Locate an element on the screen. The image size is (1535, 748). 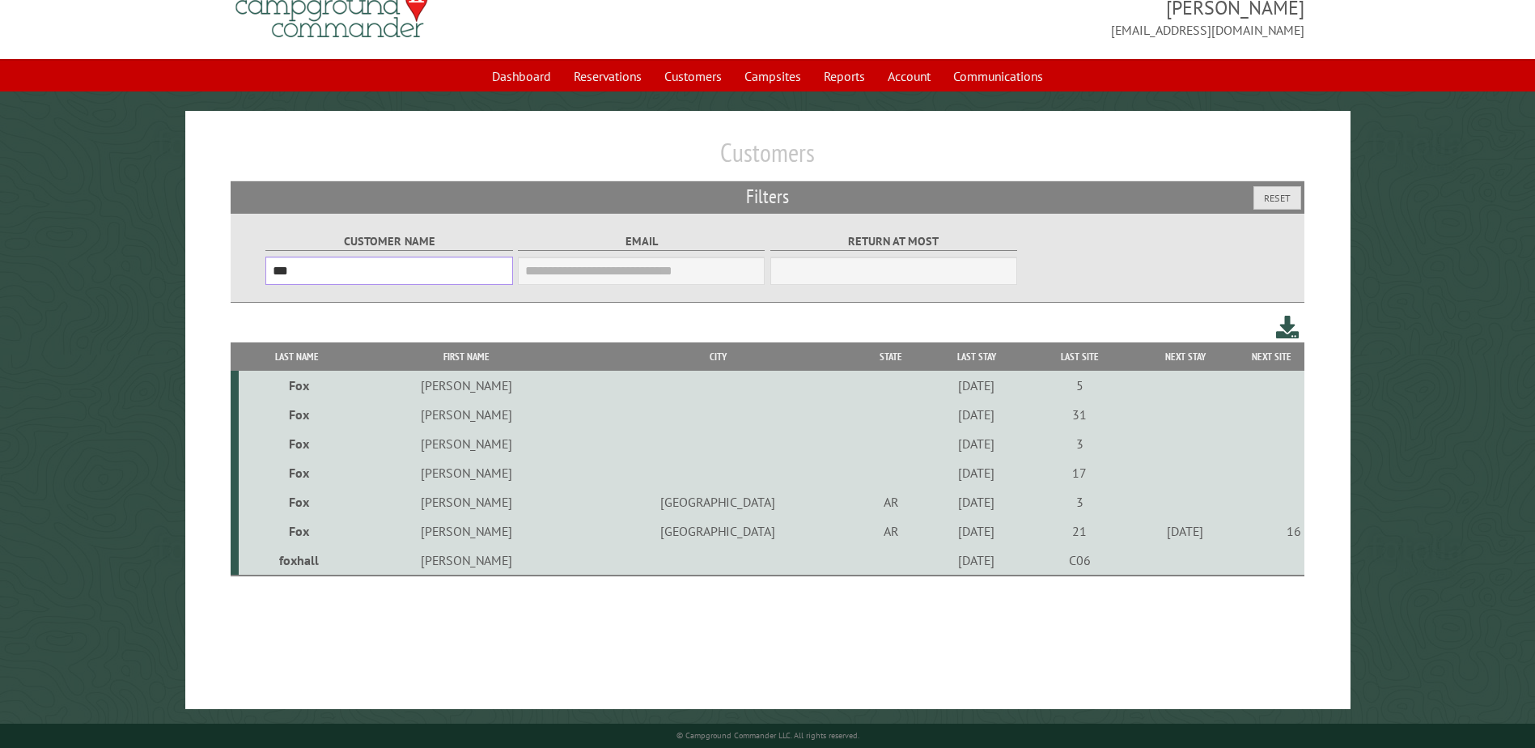
th: Last Site is located at coordinates (1079, 356).